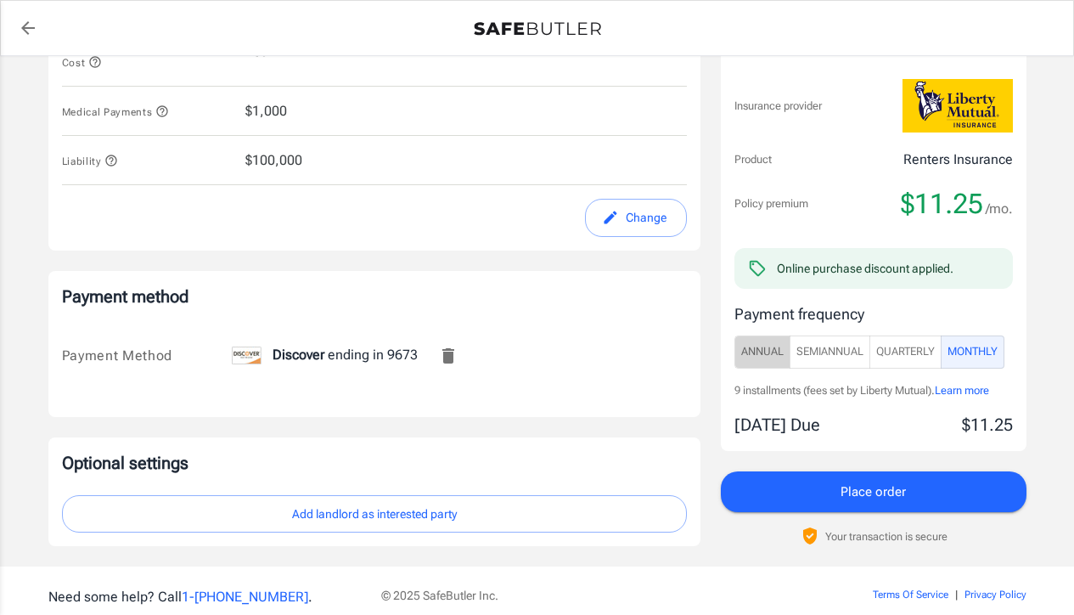 The width and height of the screenshot is (1074, 615). I want to click on p: © 2025 SafeButler Inc., so click(579, 595).